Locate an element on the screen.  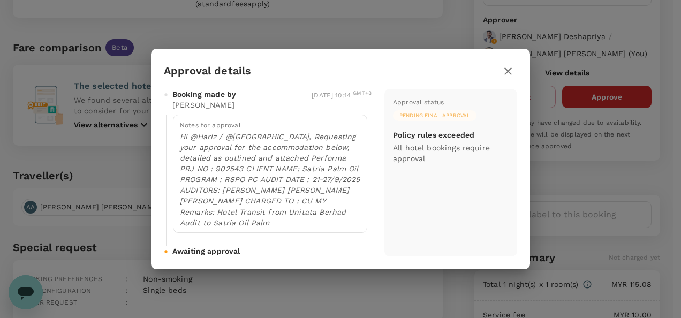
span: Awaiting approval is located at coordinates (206, 251).